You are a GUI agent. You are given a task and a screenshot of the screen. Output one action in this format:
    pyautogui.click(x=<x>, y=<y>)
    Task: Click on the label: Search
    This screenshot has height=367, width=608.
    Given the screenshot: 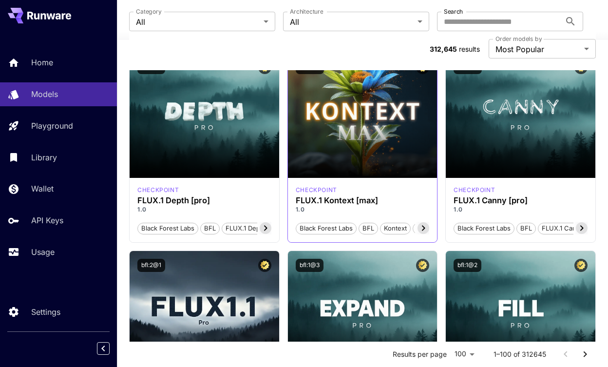 What is the action you would take?
    pyautogui.click(x=453, y=11)
    